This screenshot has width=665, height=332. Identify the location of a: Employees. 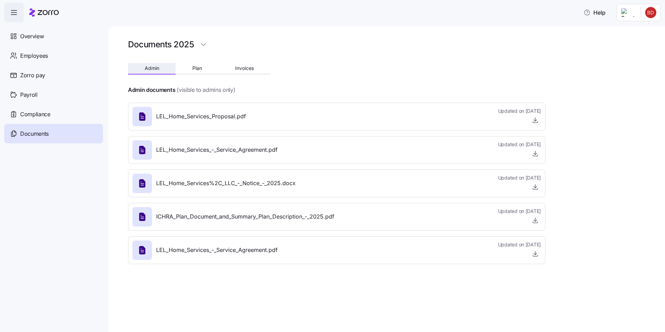
(54, 56).